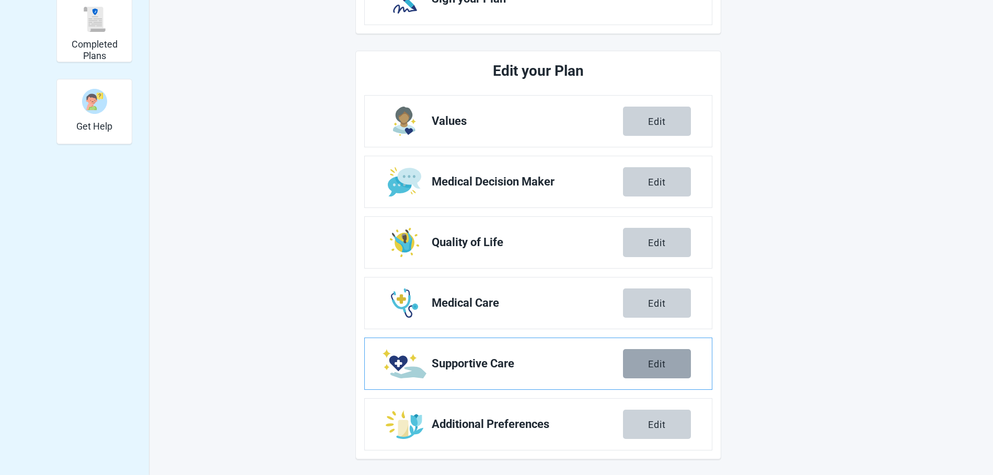  I want to click on img: person-question-x68TBcxA.svg, so click(95, 101).